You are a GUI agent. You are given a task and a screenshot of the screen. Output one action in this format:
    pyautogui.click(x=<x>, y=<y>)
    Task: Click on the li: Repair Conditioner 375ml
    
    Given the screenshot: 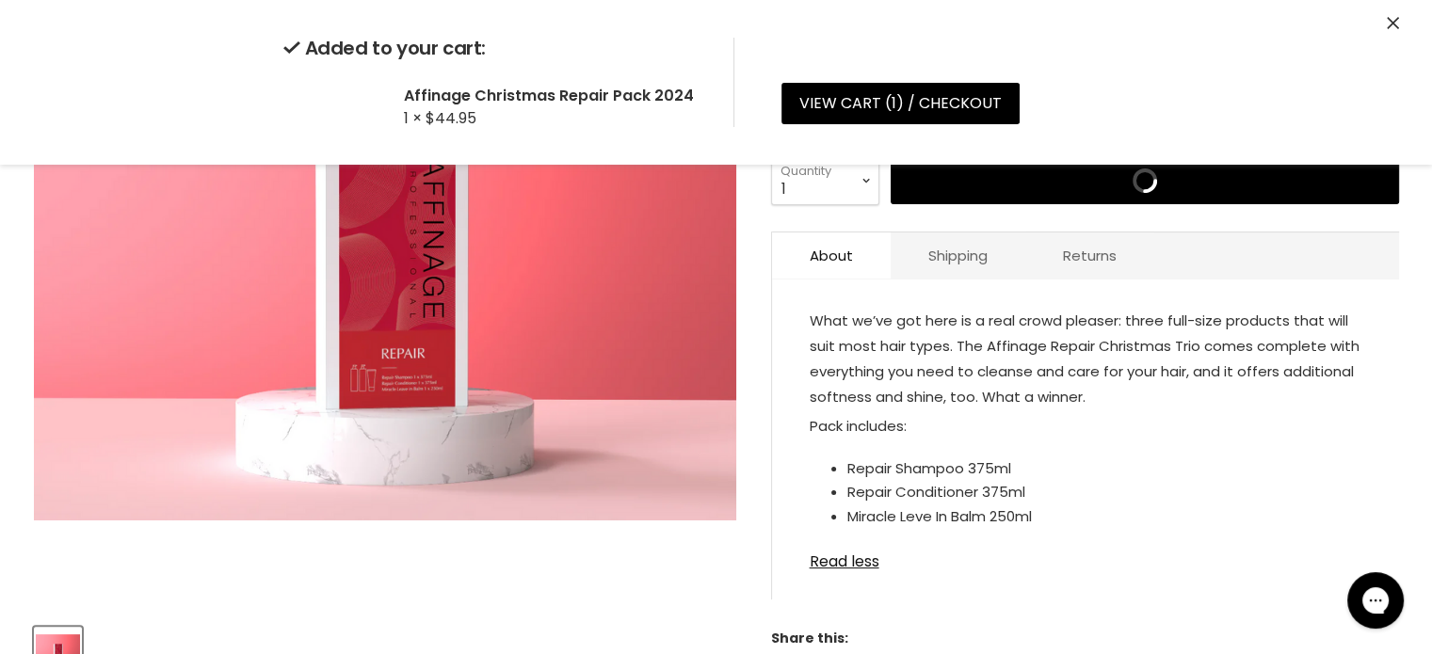 What is the action you would take?
    pyautogui.click(x=1104, y=492)
    